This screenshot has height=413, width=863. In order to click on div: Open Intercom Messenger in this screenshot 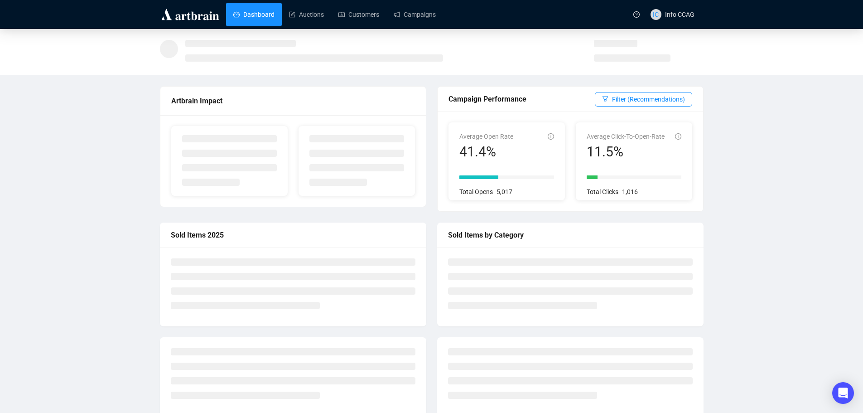, I will do `click(843, 393)`.